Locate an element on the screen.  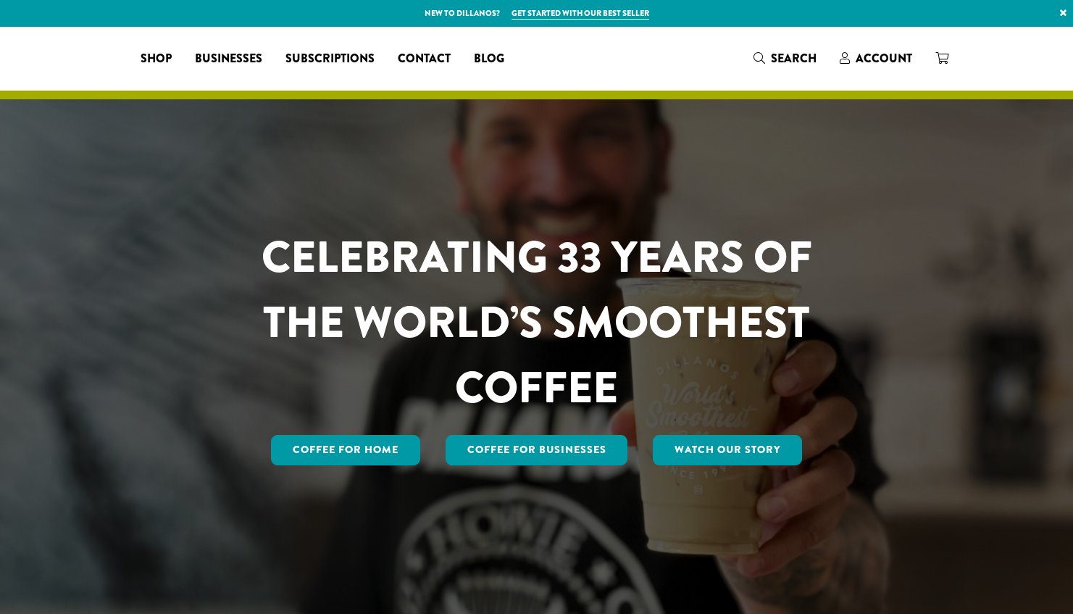
span: Account is located at coordinates (884, 58).